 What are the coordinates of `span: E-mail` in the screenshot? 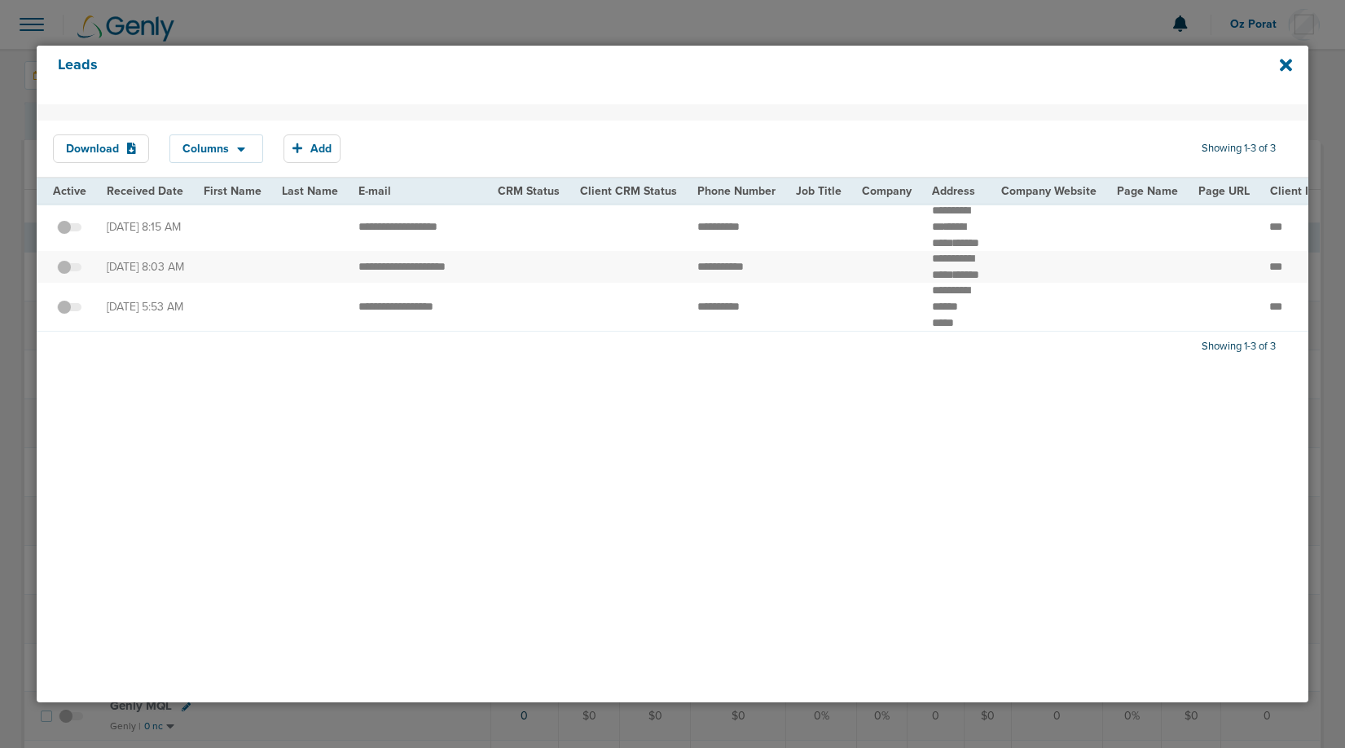 It's located at (375, 191).